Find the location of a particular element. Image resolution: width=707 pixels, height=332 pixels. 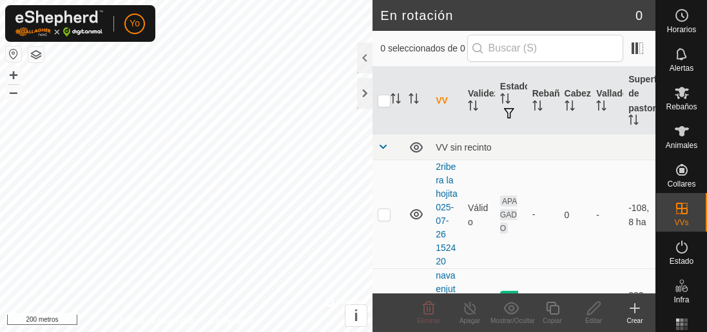

img: Logotipo de Gallagher is located at coordinates (59, 23).